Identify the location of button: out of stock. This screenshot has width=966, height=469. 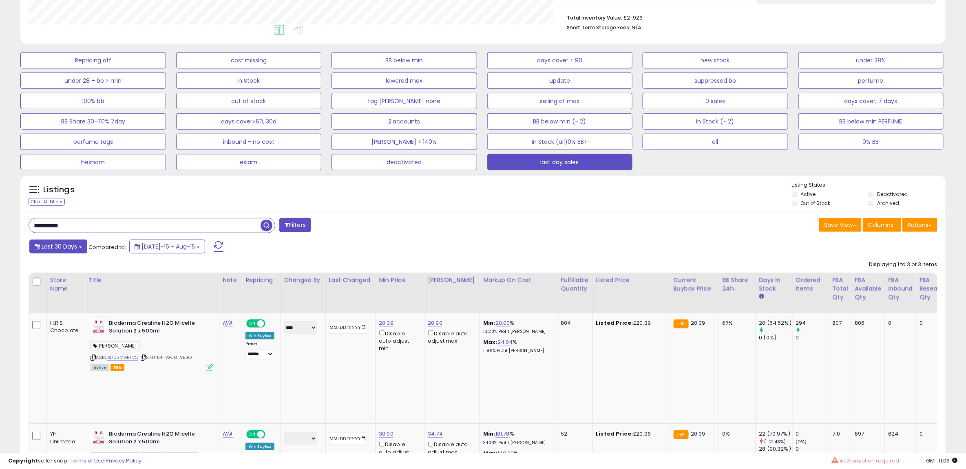
(249, 101).